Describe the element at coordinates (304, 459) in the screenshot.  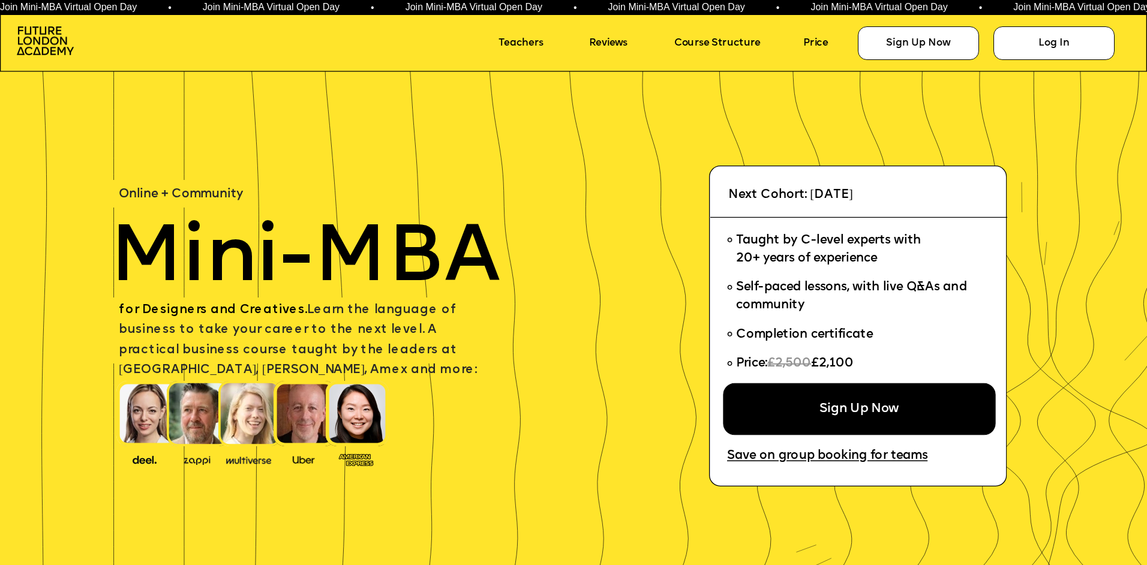
I see `img: image-99cff0b2-a396-4aab-8550-cf4071da2cb9.png` at that location.